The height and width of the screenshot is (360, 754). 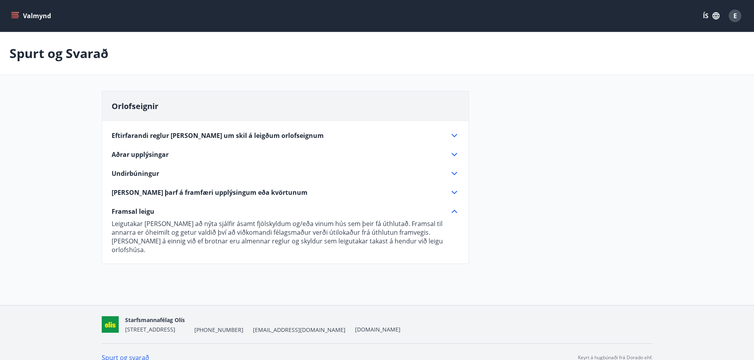 What do you see at coordinates (135, 174) in the screenshot?
I see `span: Undirbúningur` at bounding box center [135, 174].